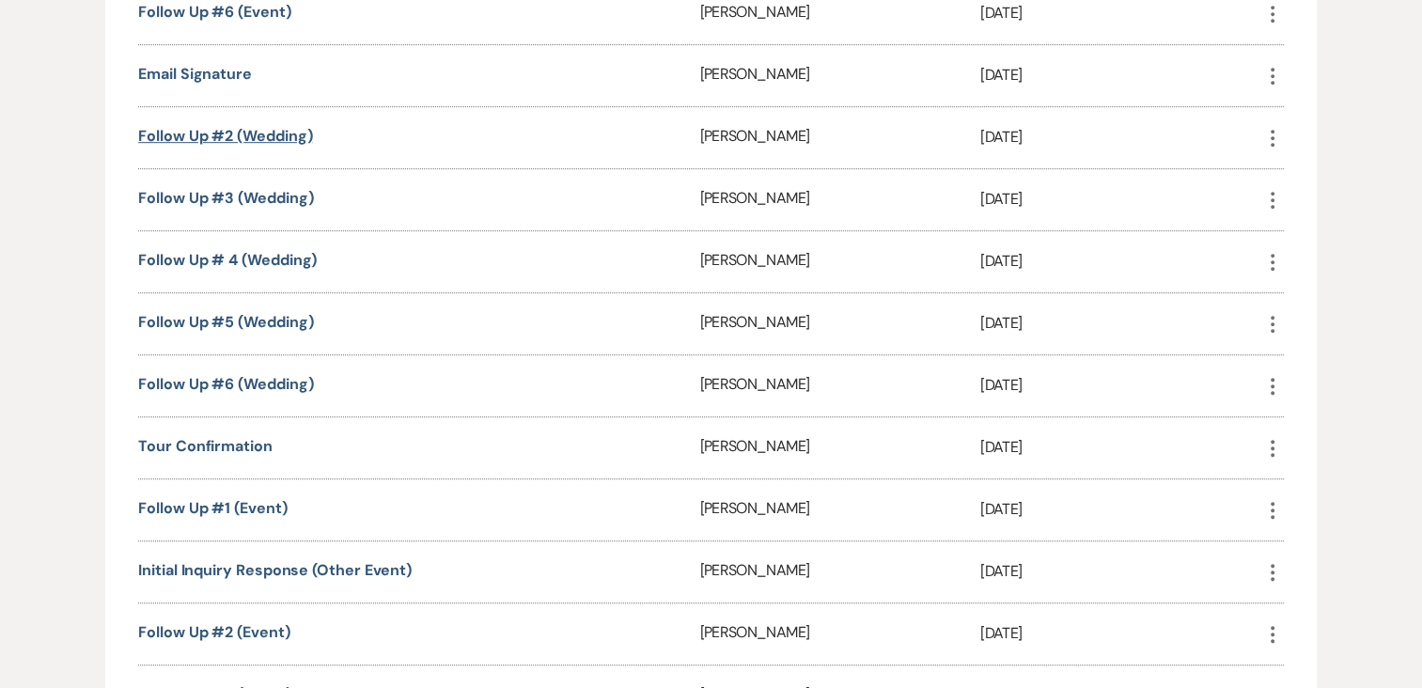 This screenshot has width=1422, height=688. What do you see at coordinates (274, 570) in the screenshot?
I see `a: Initial Inquiry Response (other event)` at bounding box center [274, 570].